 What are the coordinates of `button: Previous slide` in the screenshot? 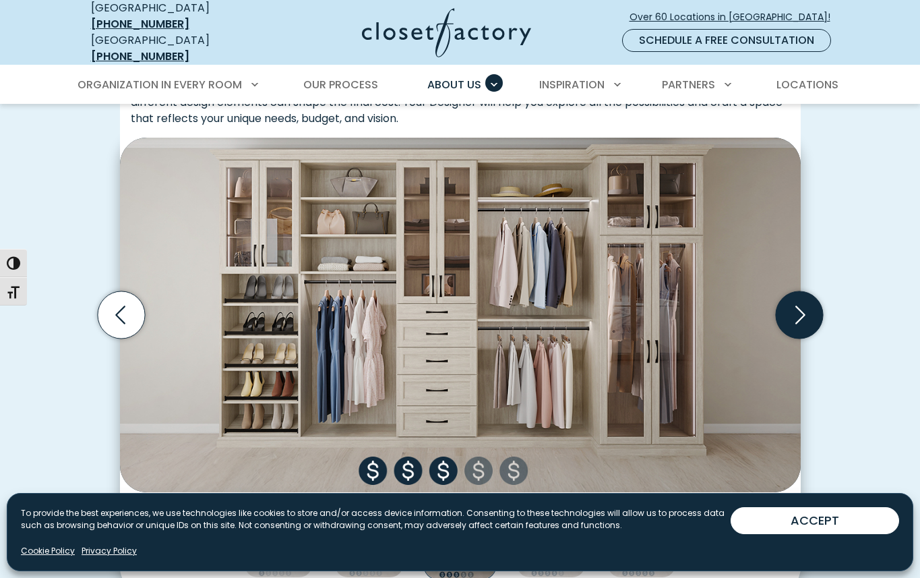 It's located at (121, 315).